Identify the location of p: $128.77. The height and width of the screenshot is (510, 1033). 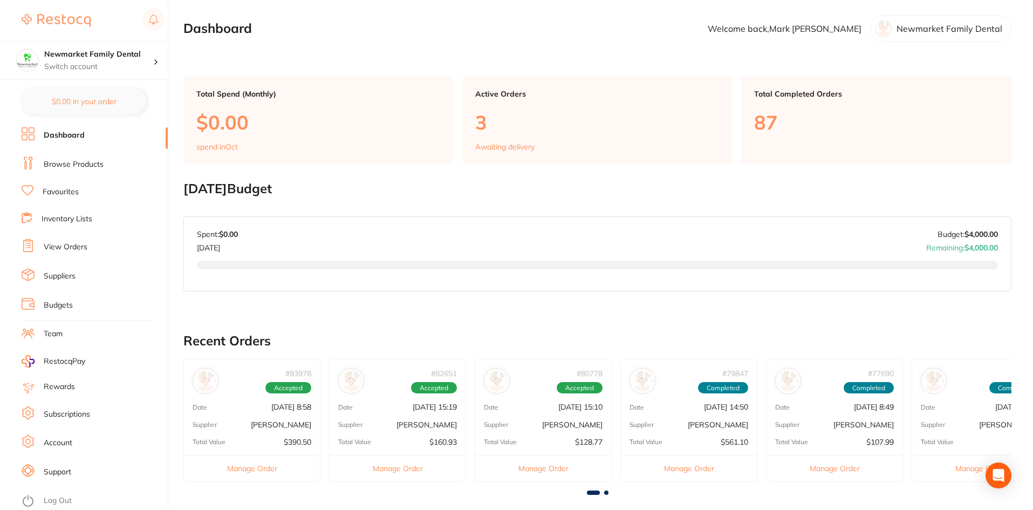
(588, 442).